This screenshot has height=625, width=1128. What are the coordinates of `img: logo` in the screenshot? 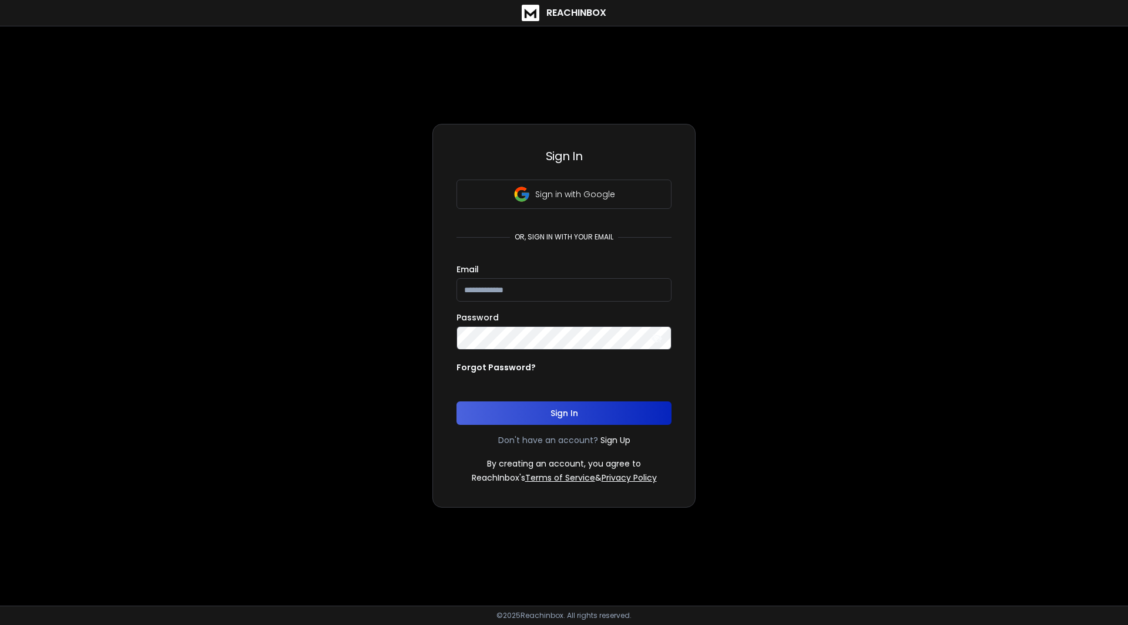 It's located at (530, 13).